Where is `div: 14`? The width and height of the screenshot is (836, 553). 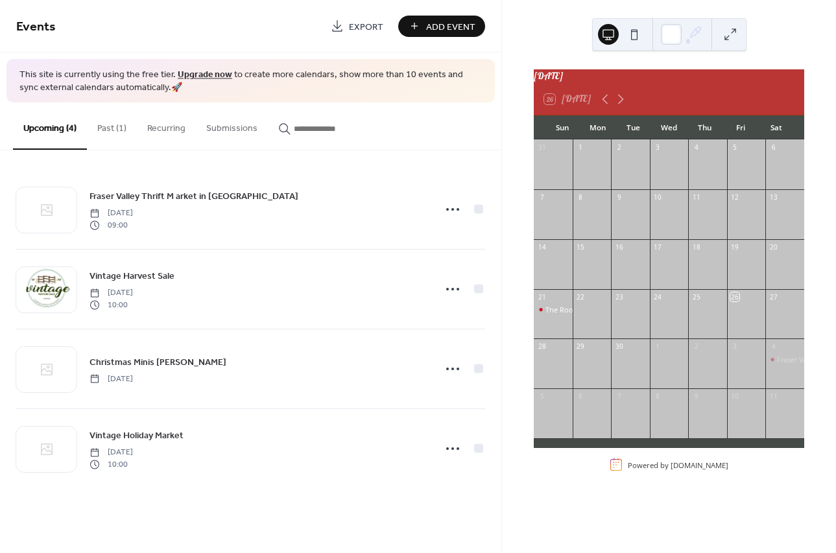
div: 14 is located at coordinates (542, 247).